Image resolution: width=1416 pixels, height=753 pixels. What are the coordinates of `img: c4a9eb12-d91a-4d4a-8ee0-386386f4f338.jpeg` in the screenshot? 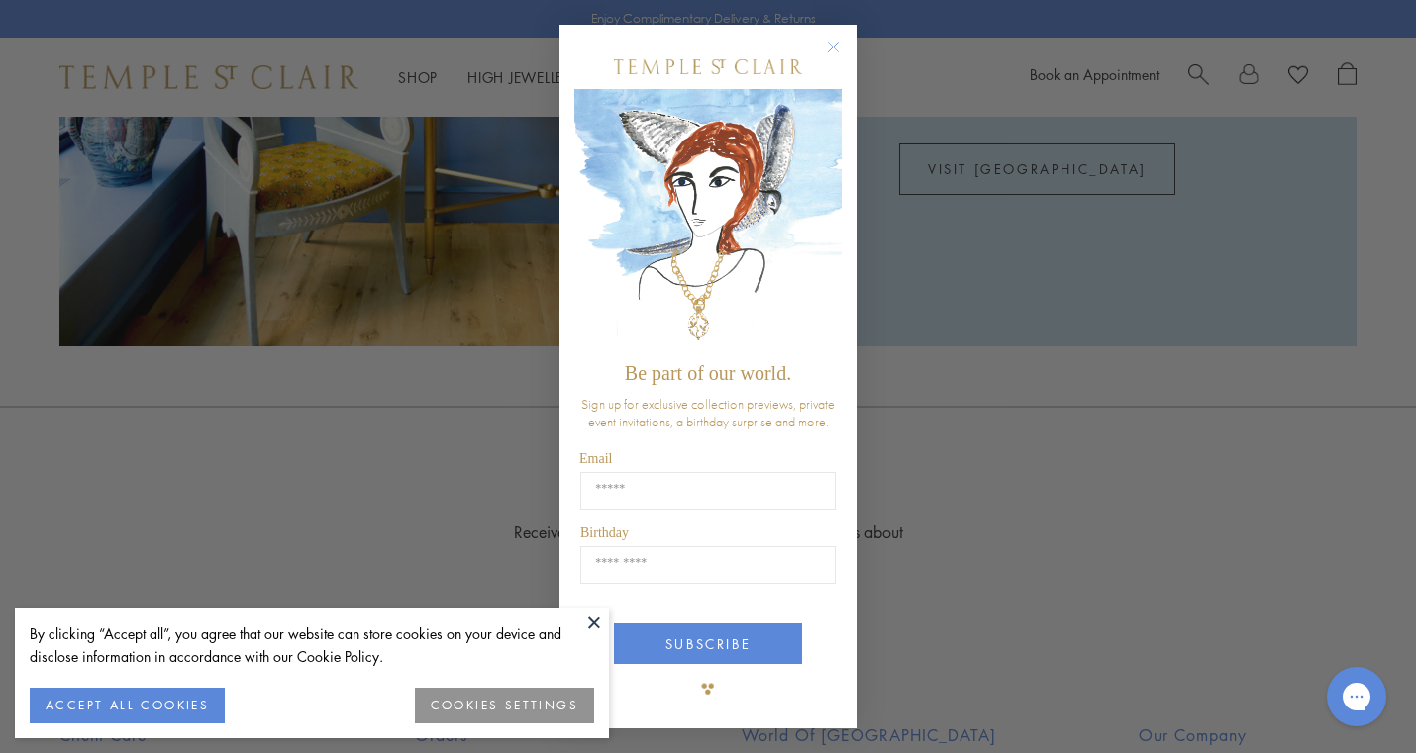 It's located at (708, 221).